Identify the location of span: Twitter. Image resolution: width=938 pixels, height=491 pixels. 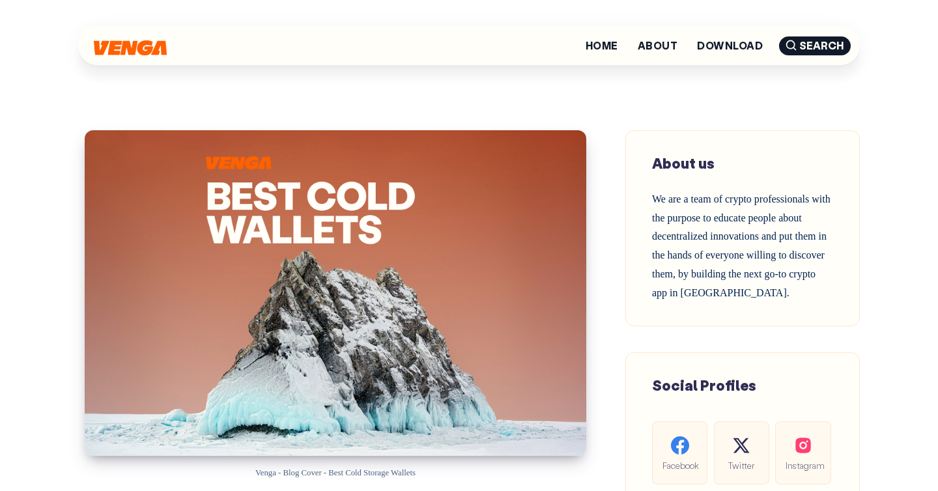
(741, 465).